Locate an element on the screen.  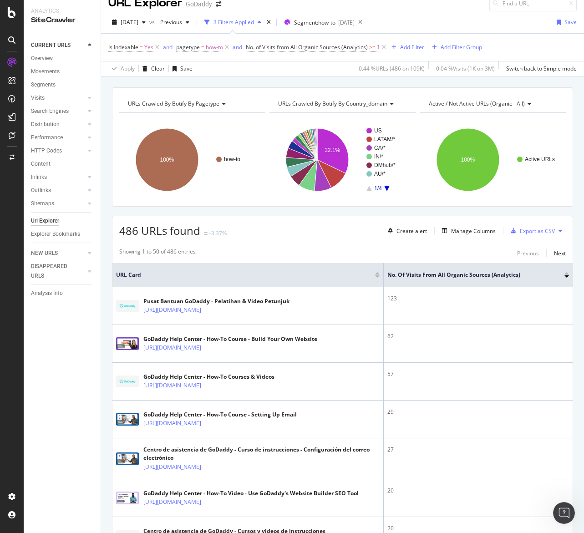
div: Manage Columns is located at coordinates (473, 231).